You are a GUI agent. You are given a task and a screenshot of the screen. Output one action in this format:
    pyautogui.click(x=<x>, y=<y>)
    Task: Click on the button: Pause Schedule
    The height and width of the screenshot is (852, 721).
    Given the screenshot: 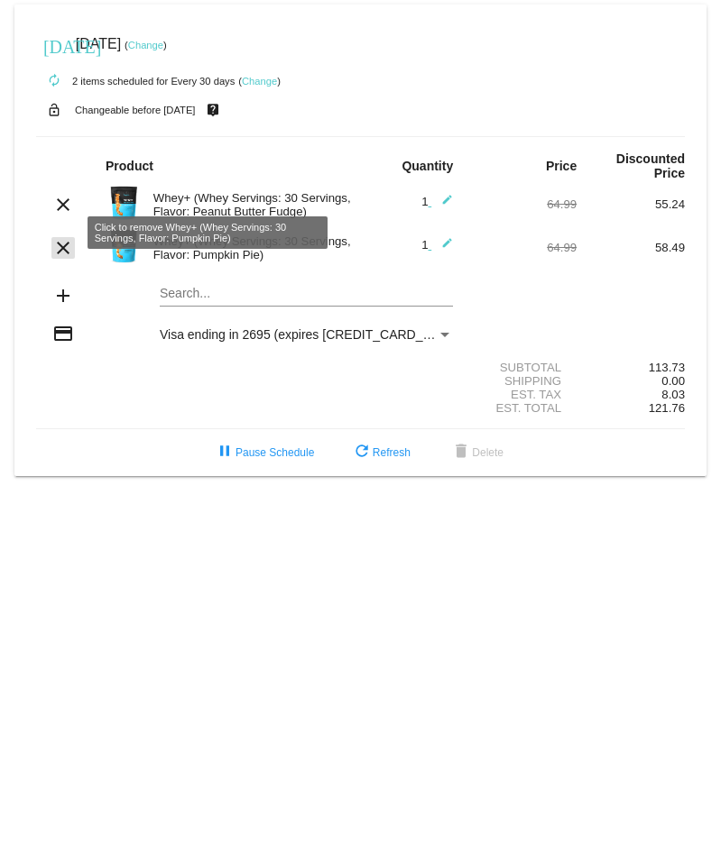 What is the action you would take?
    pyautogui.click(x=263, y=453)
    